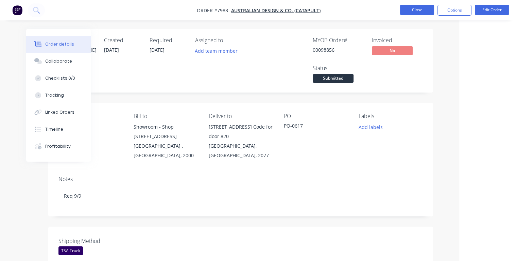 The image size is (517, 261). Describe the element at coordinates (58, 61) in the screenshot. I see `div: Collaborate` at that location.